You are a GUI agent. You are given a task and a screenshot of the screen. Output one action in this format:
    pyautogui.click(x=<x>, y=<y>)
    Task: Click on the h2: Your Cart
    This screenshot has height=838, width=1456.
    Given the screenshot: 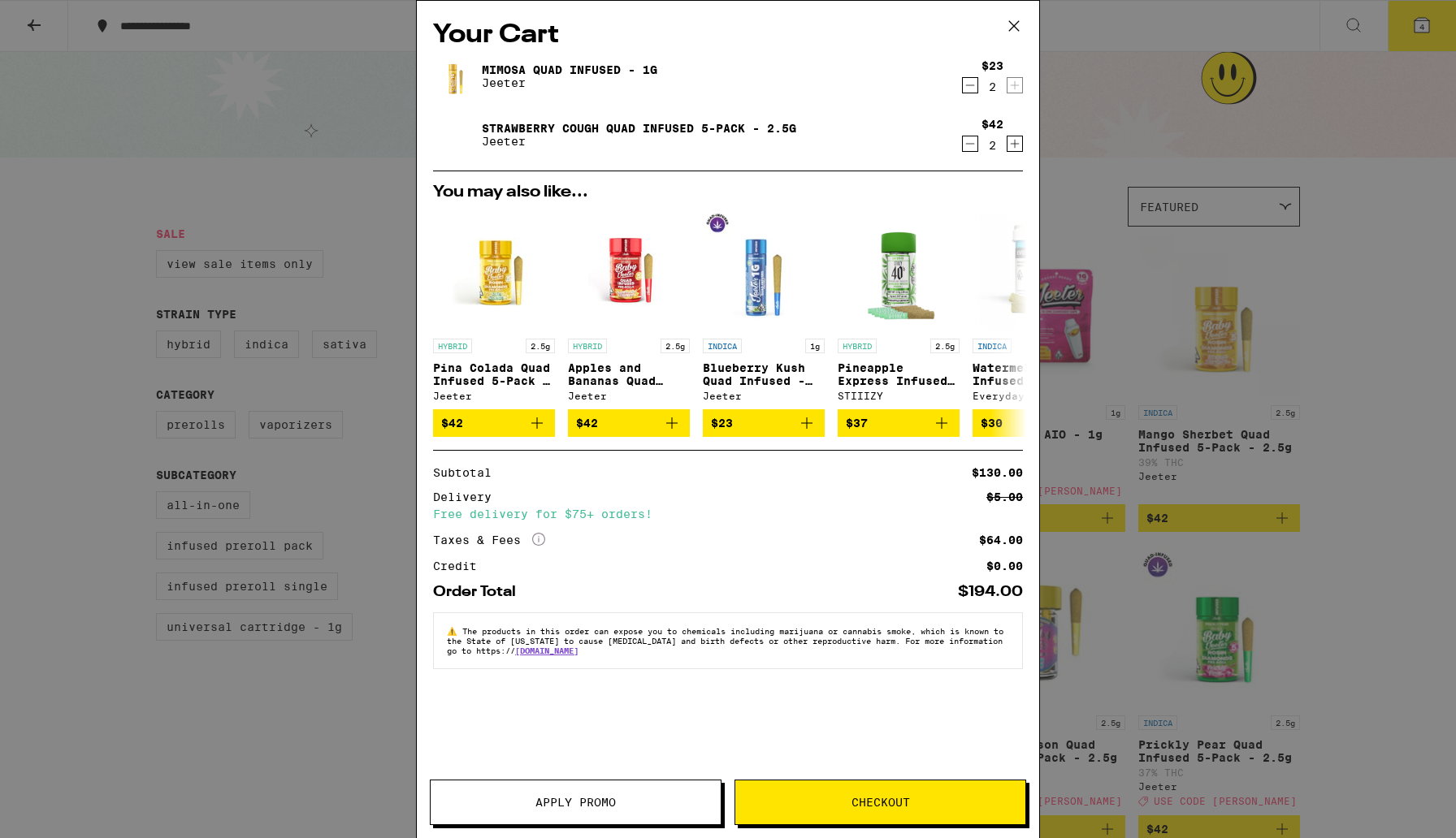 What is the action you would take?
    pyautogui.click(x=728, y=35)
    